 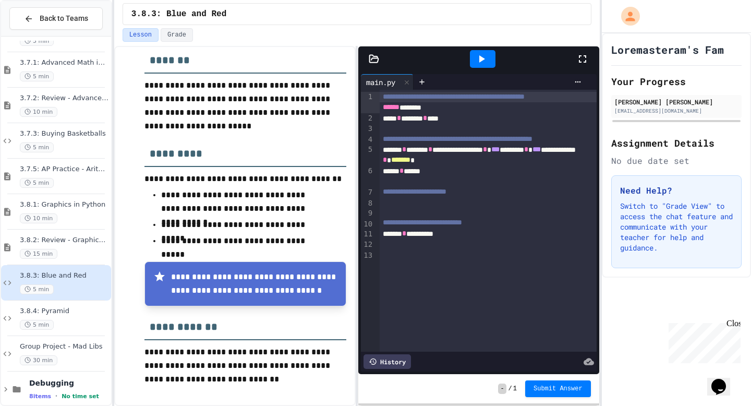 What do you see at coordinates (64, 18) in the screenshot?
I see `span: Back to Teams` at bounding box center [64, 18].